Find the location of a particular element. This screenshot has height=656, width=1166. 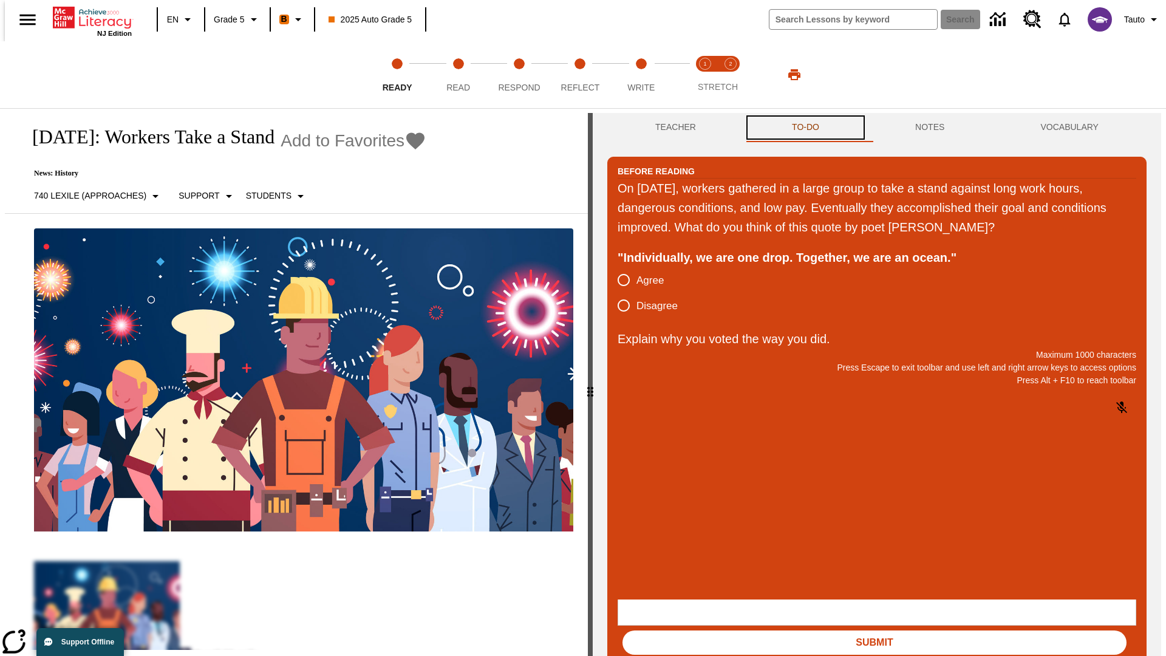

button: Support Offline is located at coordinates (80, 642).